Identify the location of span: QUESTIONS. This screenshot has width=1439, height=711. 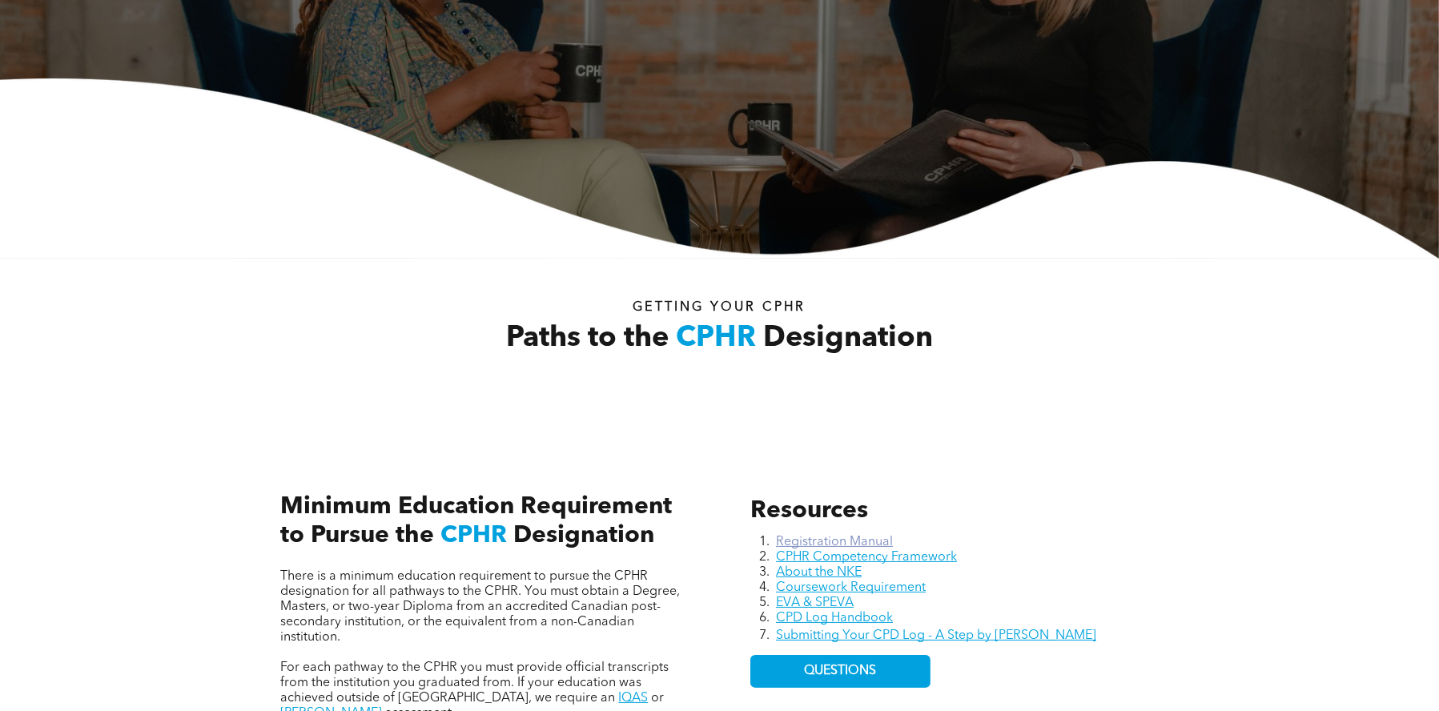
(841, 671).